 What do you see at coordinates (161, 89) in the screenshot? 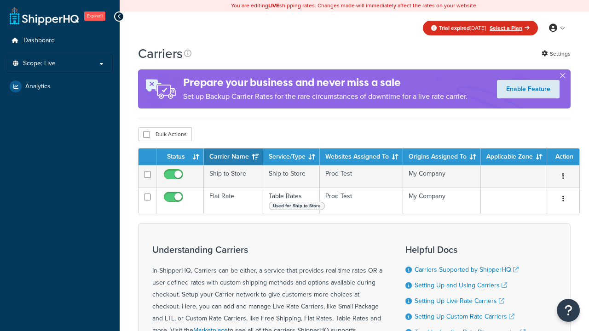
I see `img: ad-rules-rateshop-fe6ec290ccb7230408bd80ed9643f0289d75e0ffd9eb532fc0e269fcd187b520.png` at bounding box center [161, 89].